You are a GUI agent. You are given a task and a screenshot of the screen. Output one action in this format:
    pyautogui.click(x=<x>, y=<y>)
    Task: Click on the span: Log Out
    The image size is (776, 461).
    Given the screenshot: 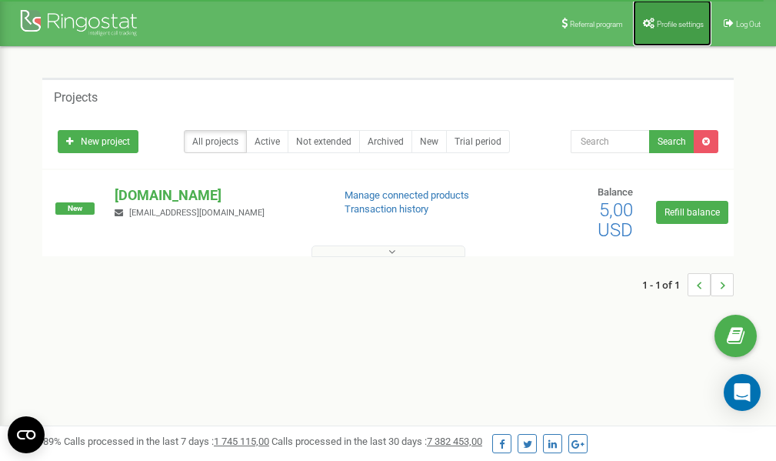 What is the action you would take?
    pyautogui.click(x=748, y=24)
    